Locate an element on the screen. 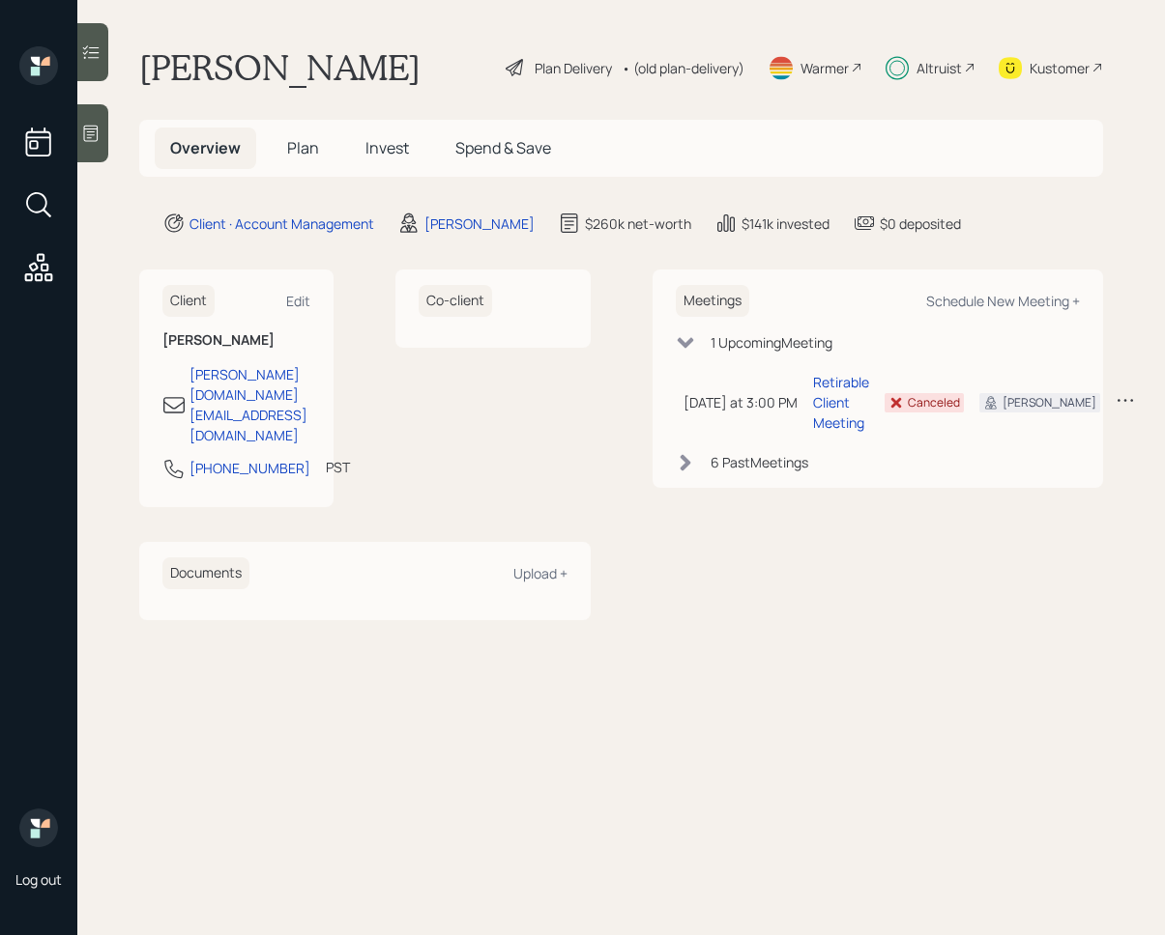 This screenshot has height=935, width=1165. div: Canceled is located at coordinates (934, 403).